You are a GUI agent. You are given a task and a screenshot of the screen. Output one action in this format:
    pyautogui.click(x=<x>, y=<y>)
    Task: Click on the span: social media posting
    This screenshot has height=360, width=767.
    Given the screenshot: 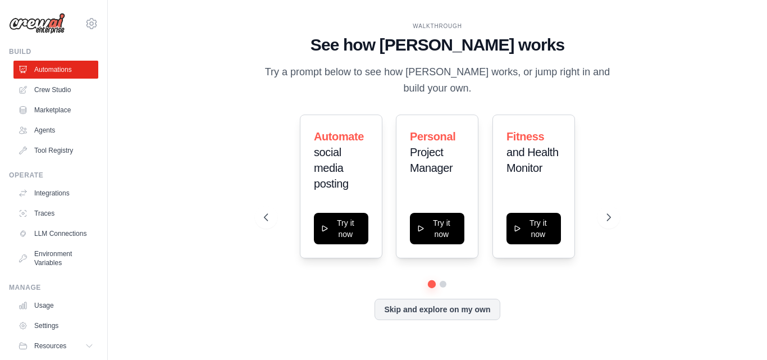 What is the action you would take?
    pyautogui.click(x=331, y=168)
    